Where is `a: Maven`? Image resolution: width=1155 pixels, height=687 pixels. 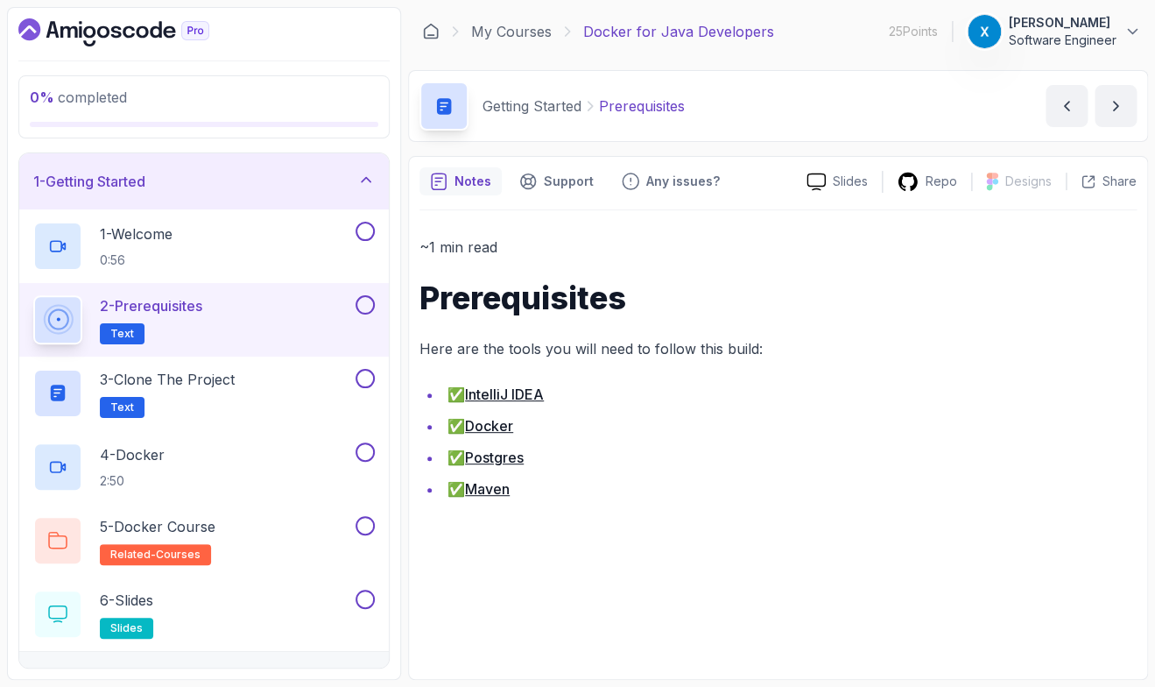
a: Maven is located at coordinates (487, 489).